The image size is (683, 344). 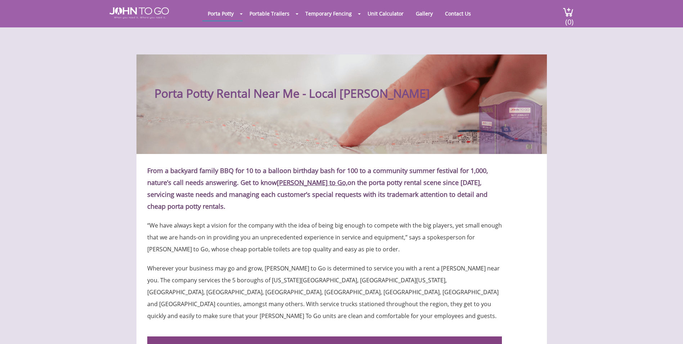 What do you see at coordinates (139, 13) in the screenshot?
I see `img: JOHN to go` at bounding box center [139, 13].